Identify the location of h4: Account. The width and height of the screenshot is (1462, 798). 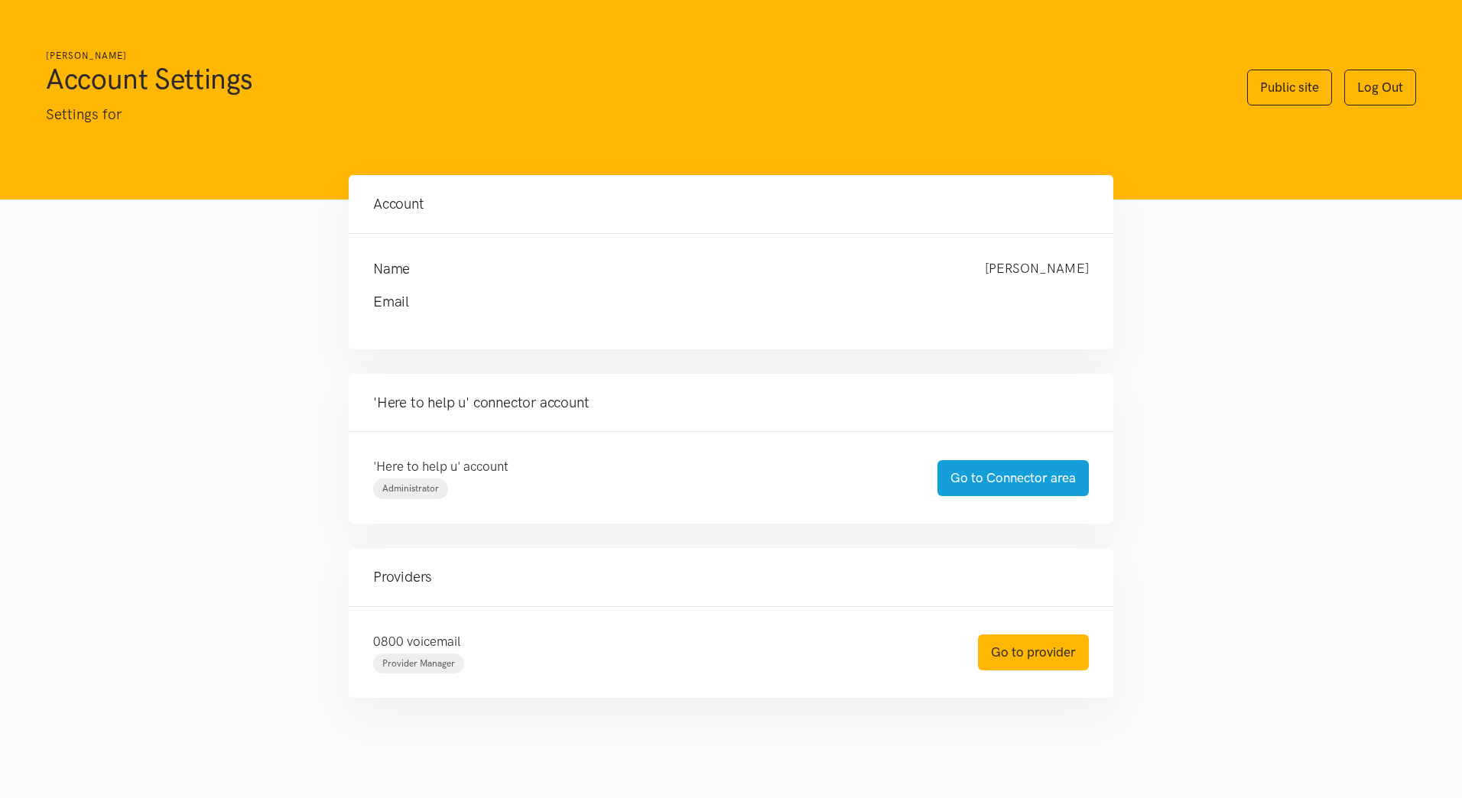
(731, 204).